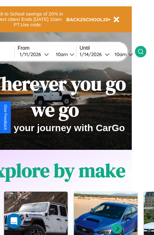 The width and height of the screenshot is (154, 235). What do you see at coordinates (107, 48) in the screenshot?
I see `label: Until` at bounding box center [107, 48].